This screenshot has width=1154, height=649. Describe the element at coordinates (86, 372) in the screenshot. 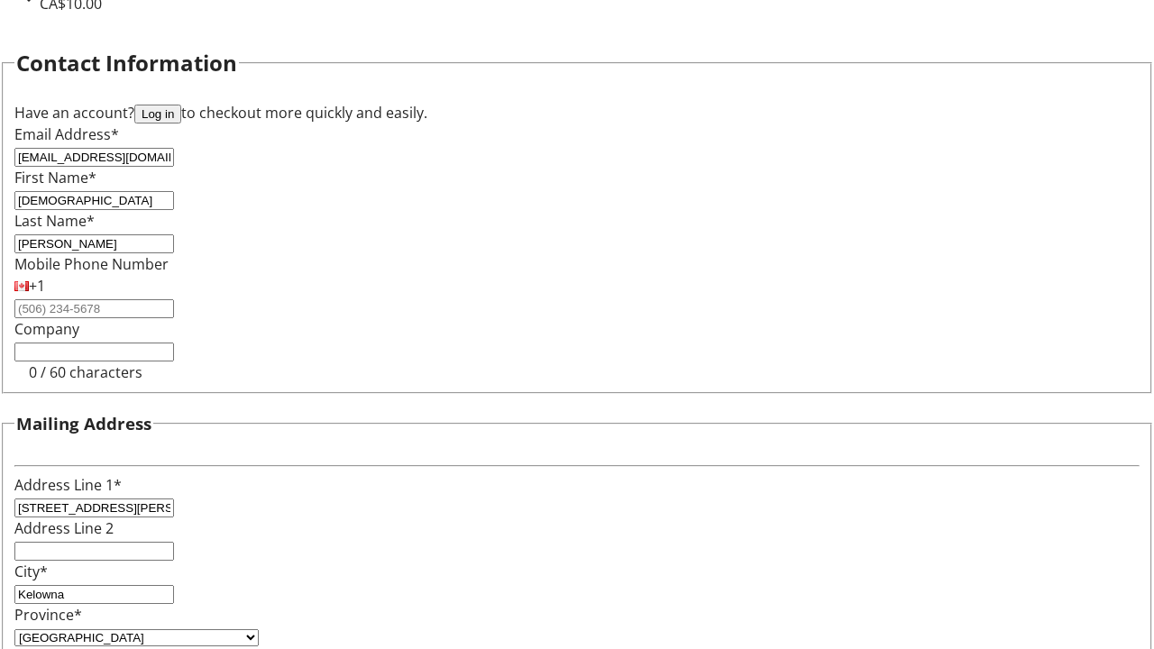

I see `tr-character-limit: 0 / 60 characters` at that location.